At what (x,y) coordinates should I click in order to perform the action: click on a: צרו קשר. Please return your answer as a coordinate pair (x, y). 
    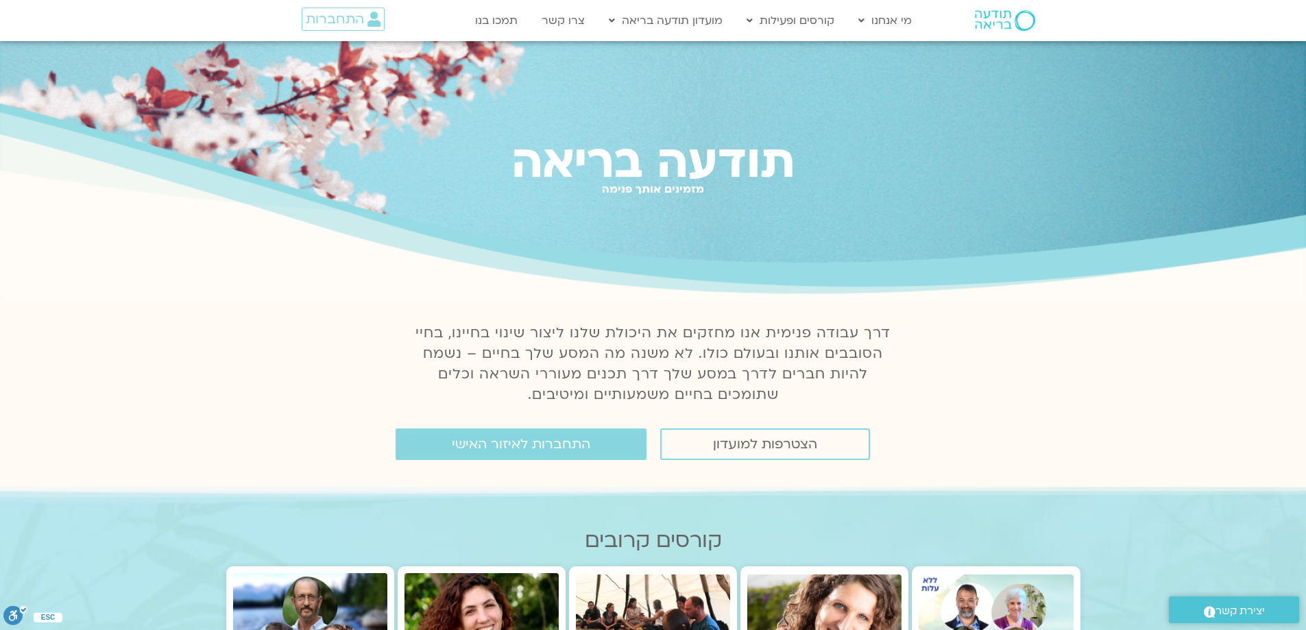
    Looking at the image, I should click on (563, 21).